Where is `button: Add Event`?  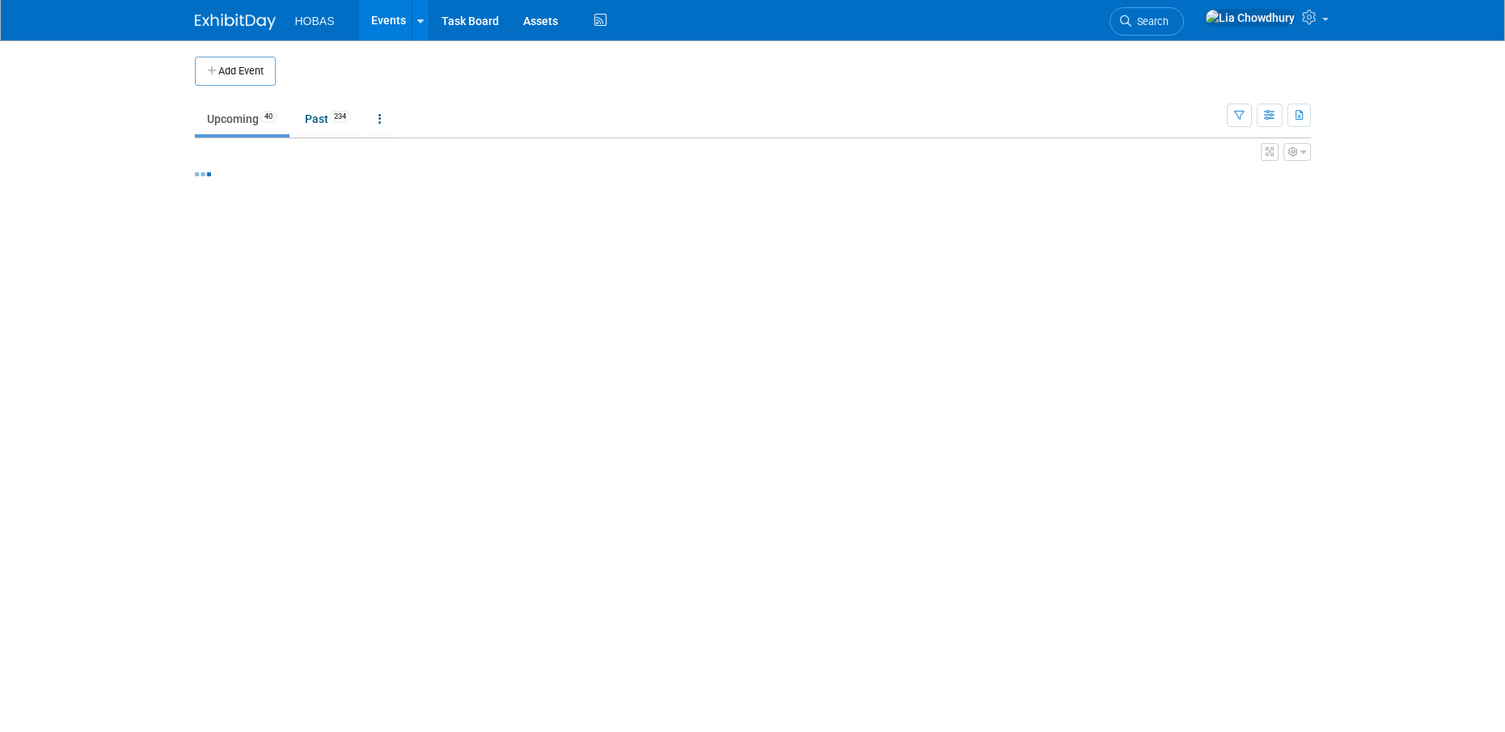
button: Add Event is located at coordinates (235, 71).